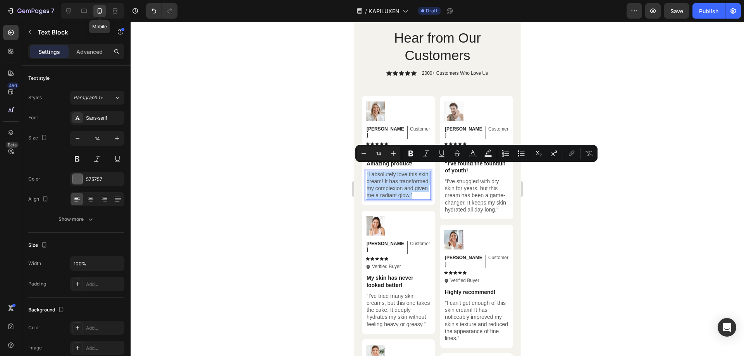 The image size is (744, 356). I want to click on button: Save, so click(677, 11).